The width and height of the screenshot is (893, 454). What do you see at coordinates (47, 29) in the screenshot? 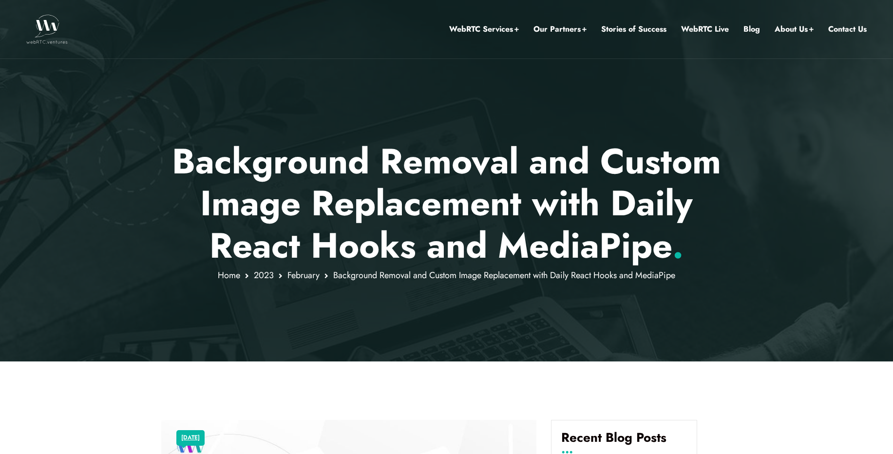
I see `img: WebRTC.ventures` at bounding box center [47, 29].